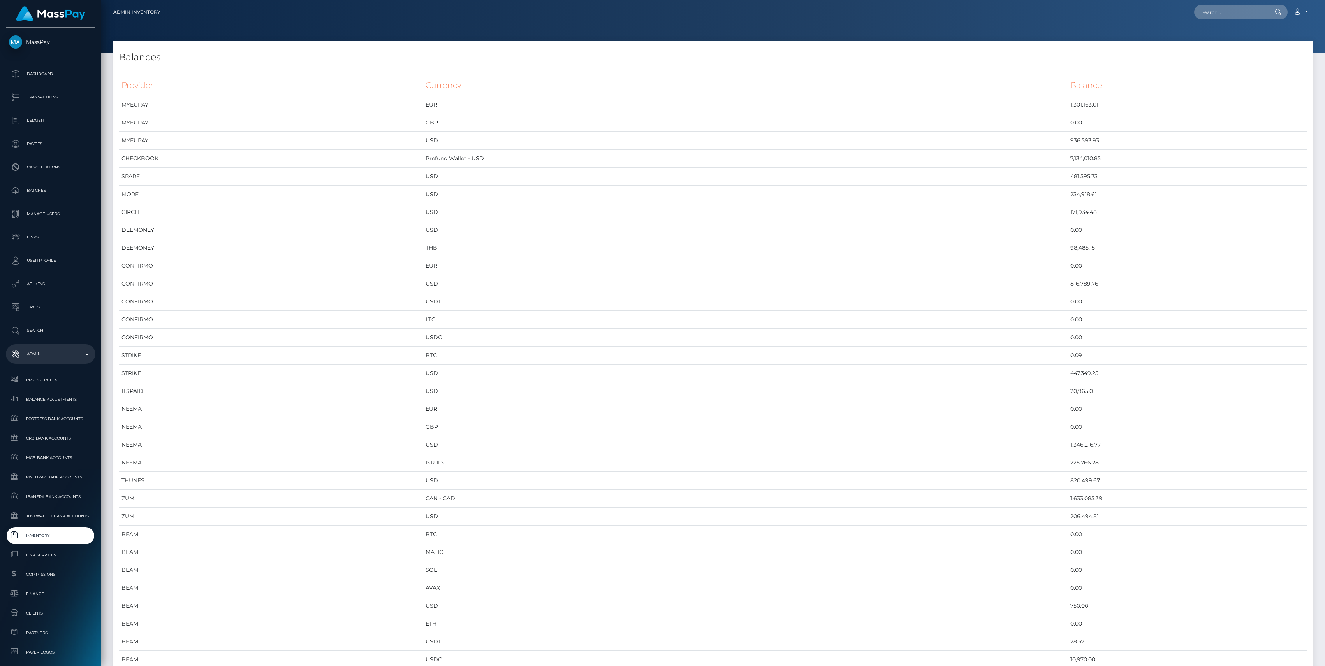 This screenshot has height=666, width=1325. Describe the element at coordinates (51, 331) in the screenshot. I see `p: Search` at that location.